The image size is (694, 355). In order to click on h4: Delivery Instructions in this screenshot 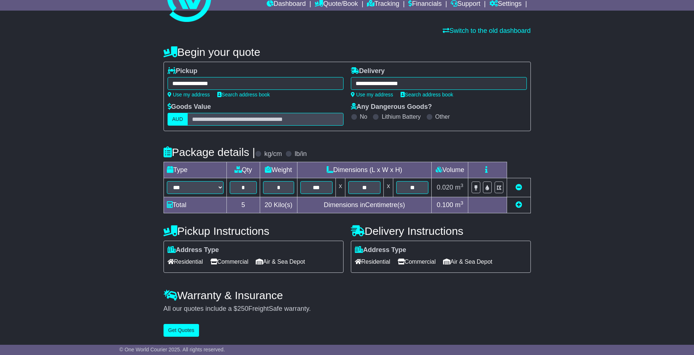, I will do `click(441, 231)`.